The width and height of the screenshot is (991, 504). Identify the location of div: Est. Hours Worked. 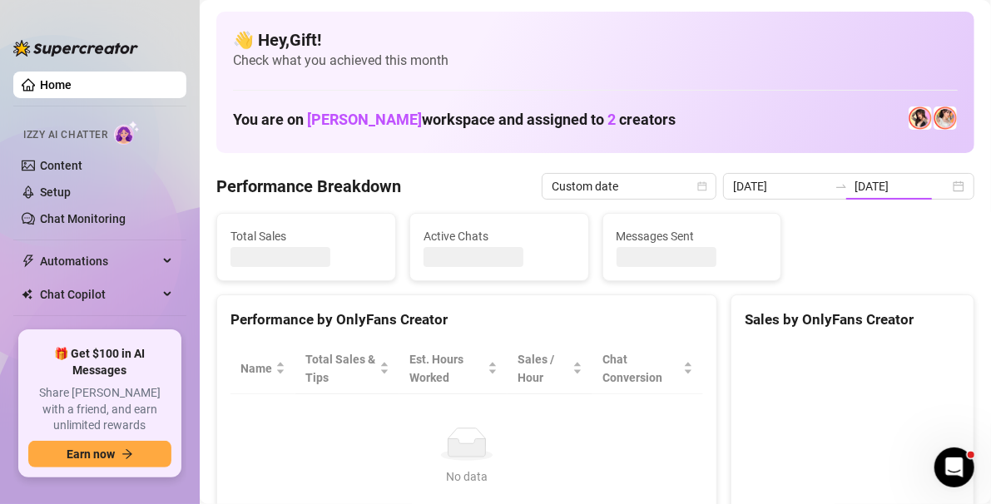
(447, 369).